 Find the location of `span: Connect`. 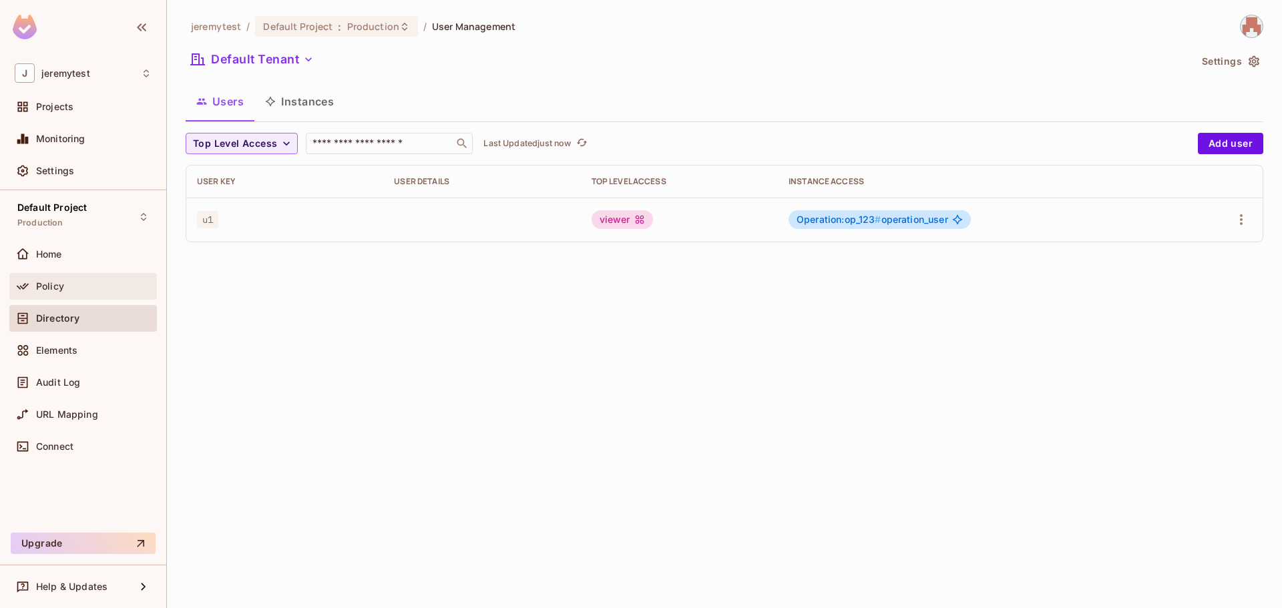

span: Connect is located at coordinates (55, 447).